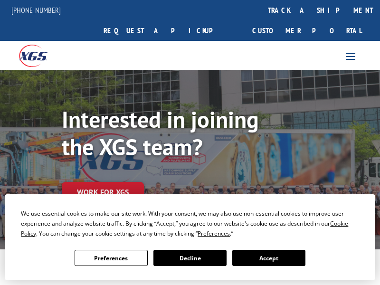 The height and width of the screenshot is (285, 380). What do you see at coordinates (190, 223) in the screenshot?
I see `div: We use essential cookies to make our site work. With your consent, we may also use non-essential ...` at bounding box center [190, 223].